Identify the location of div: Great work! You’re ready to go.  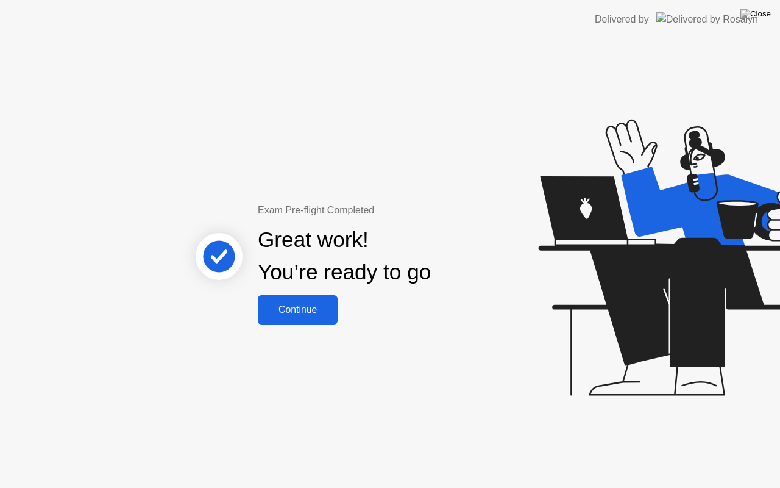
(344, 256).